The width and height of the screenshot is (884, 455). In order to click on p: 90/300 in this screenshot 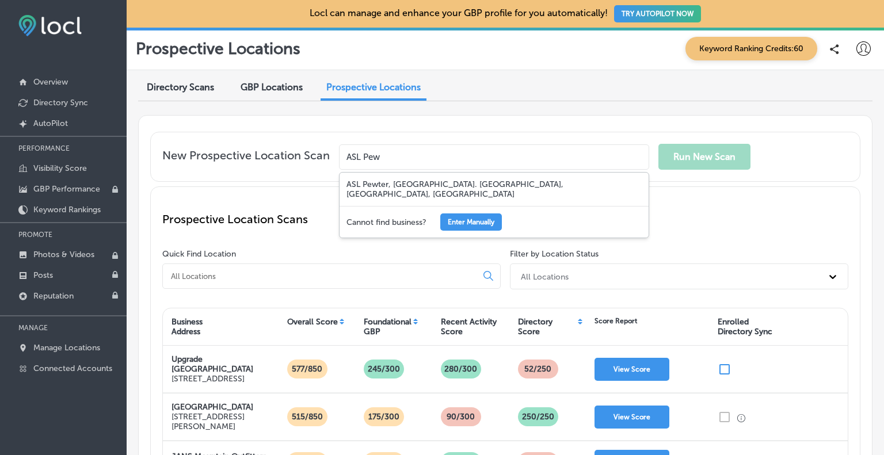, I will do `click(460, 417)`.